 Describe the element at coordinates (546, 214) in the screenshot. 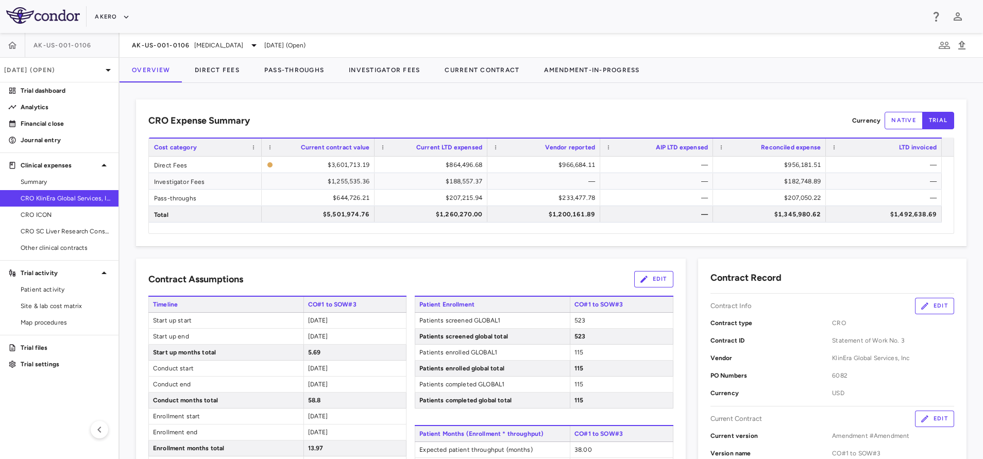

I see `div: $1,200,161.89` at that location.